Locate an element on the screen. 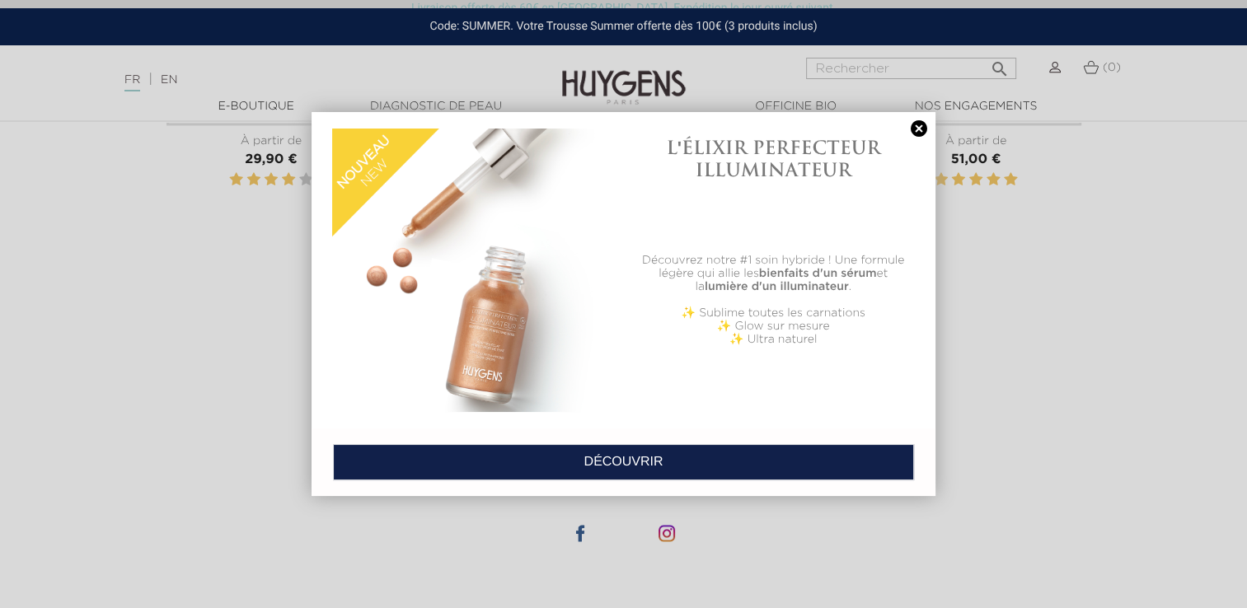 The width and height of the screenshot is (1247, 608). a: DÉCOUVRIR is located at coordinates (623, 462).